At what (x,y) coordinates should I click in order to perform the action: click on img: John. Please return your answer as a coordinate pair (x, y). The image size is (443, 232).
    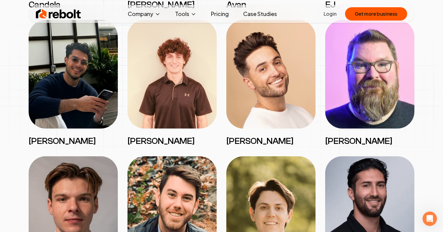
    Looking at the image, I should click on (369, 74).